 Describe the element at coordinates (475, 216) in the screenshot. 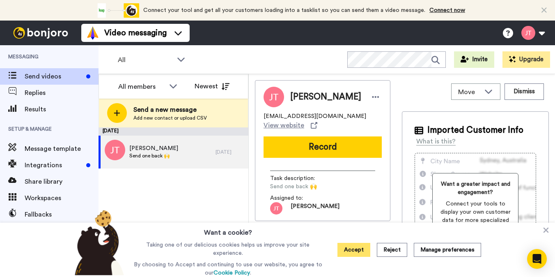

I see `span: Connect your tools to display your own customer data for more specialized messages` at that location.